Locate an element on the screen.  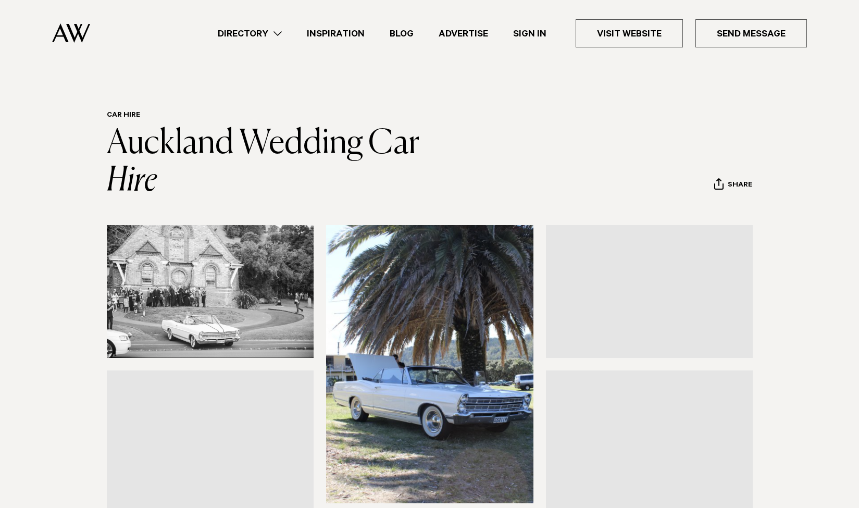
img: Auckland Weddings Logo is located at coordinates (71, 33).